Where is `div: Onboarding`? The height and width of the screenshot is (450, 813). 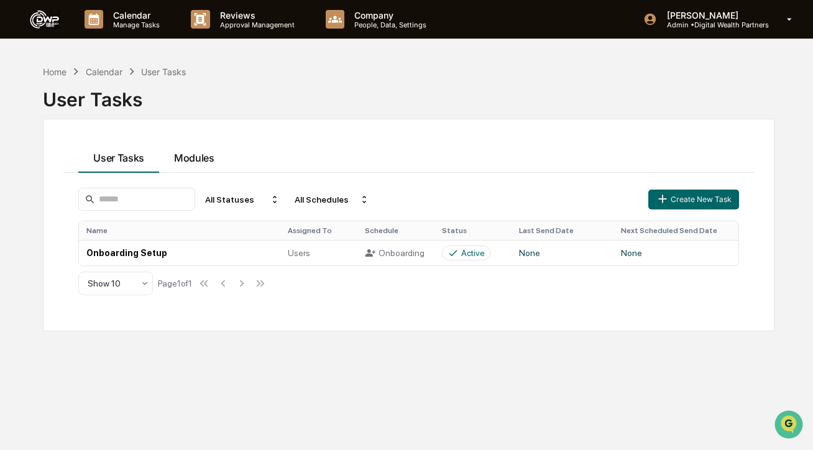
div: Onboarding is located at coordinates (396, 253).